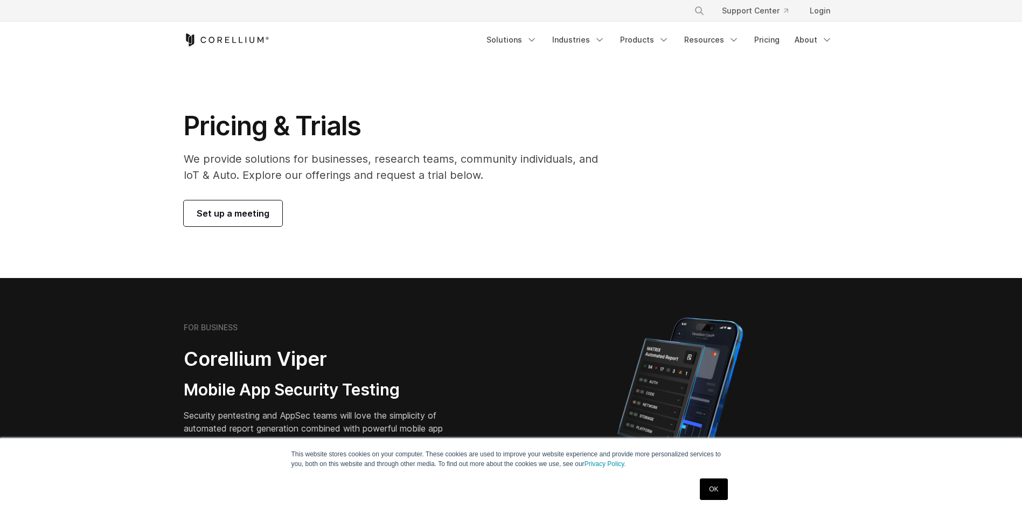 This screenshot has height=514, width=1022. Describe the element at coordinates (398, 126) in the screenshot. I see `h1: Pricing & Trials` at that location.